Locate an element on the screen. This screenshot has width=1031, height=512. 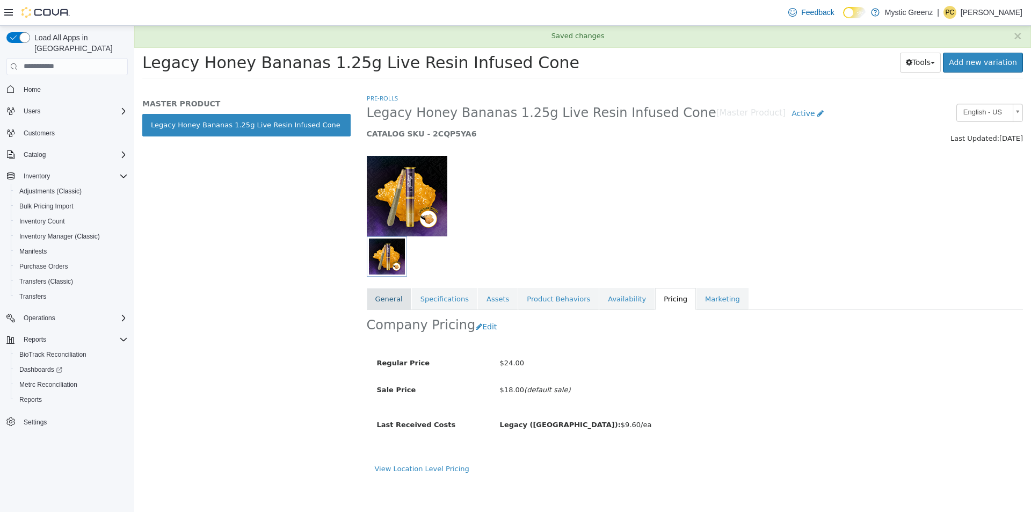
button: Transfers (Classic) is located at coordinates (71, 281).